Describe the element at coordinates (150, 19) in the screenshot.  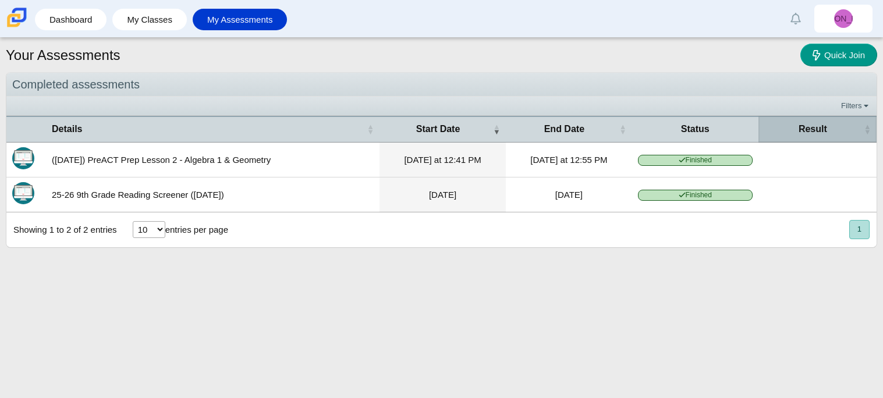
I see `a: My Classes` at that location.